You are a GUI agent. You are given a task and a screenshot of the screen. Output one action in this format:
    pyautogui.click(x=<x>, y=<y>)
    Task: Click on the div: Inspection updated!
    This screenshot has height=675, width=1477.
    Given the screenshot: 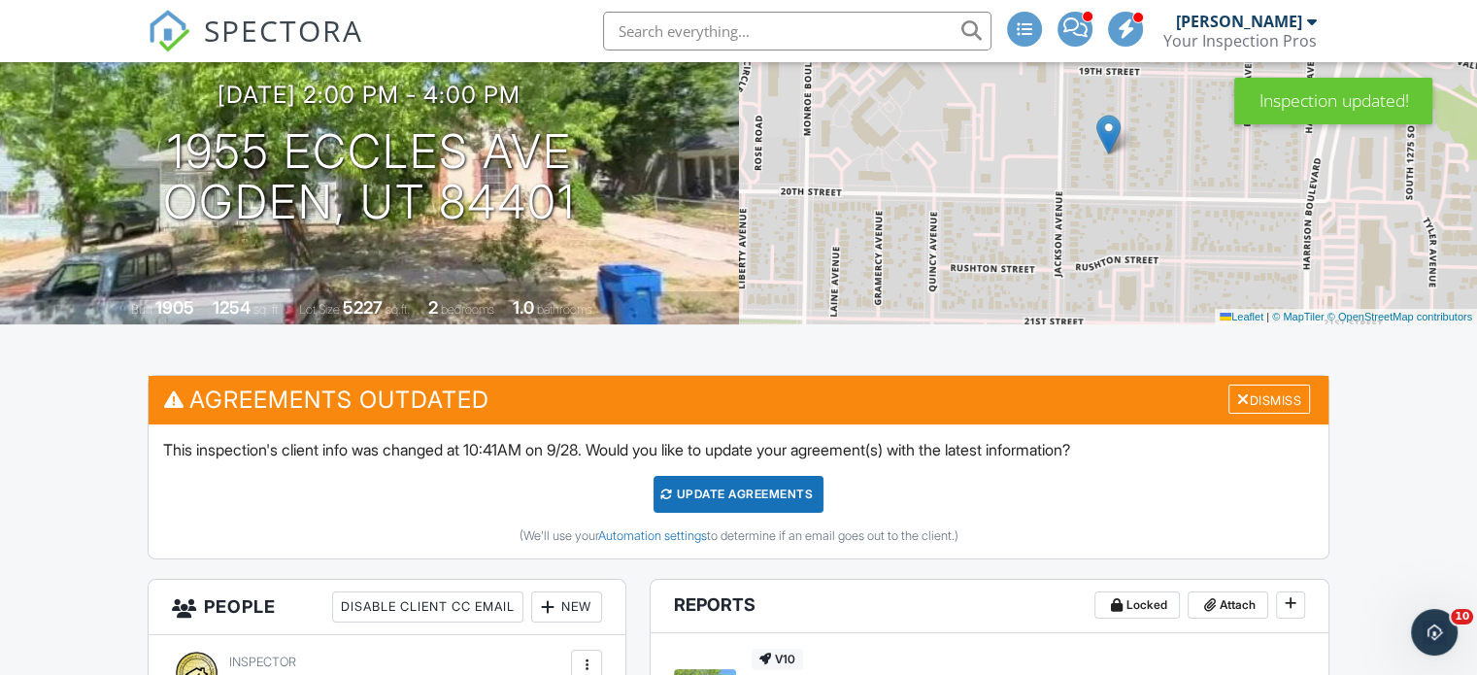 What is the action you would take?
    pyautogui.click(x=1333, y=101)
    